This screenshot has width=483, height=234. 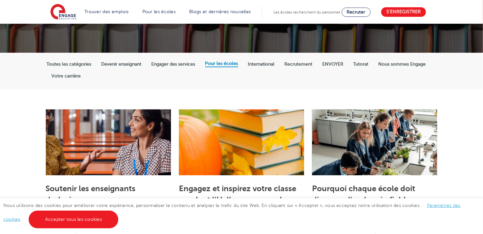 What do you see at coordinates (232, 212) in the screenshot?
I see `font: Nous utilisons des cookies pour améliorer votre expérience, personnaliser le contenu et analyser ...` at bounding box center [232, 212].